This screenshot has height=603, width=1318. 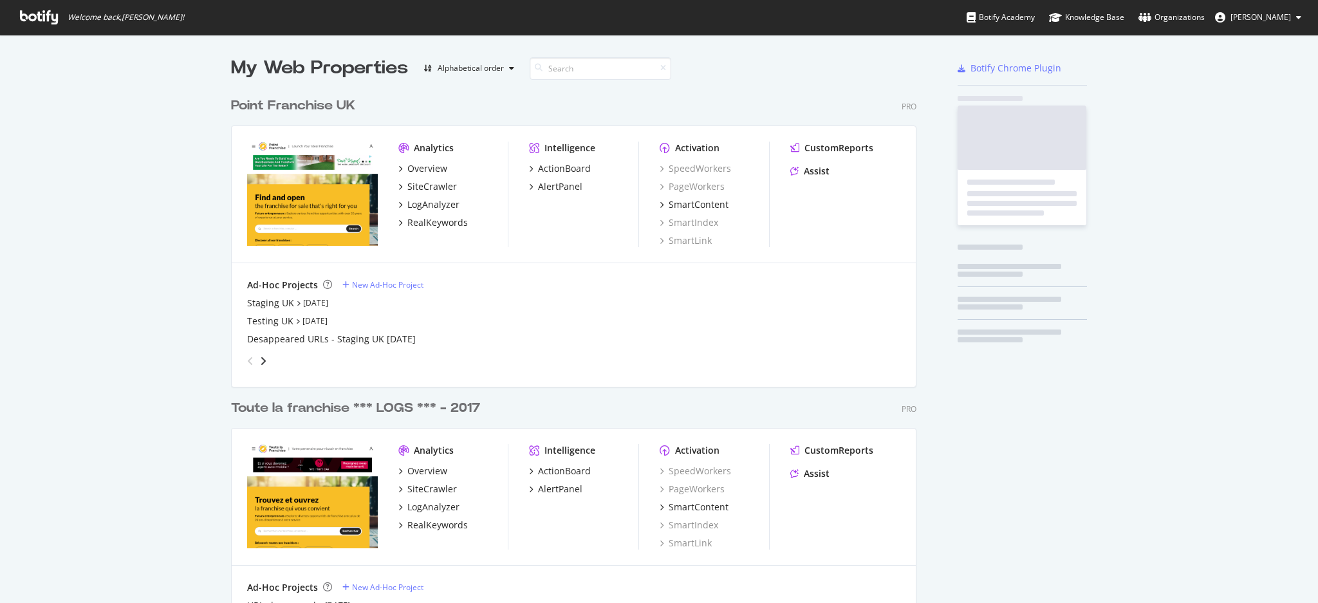 What do you see at coordinates (312, 194) in the screenshot?
I see `img: pointfranchise.co.uk` at bounding box center [312, 194].